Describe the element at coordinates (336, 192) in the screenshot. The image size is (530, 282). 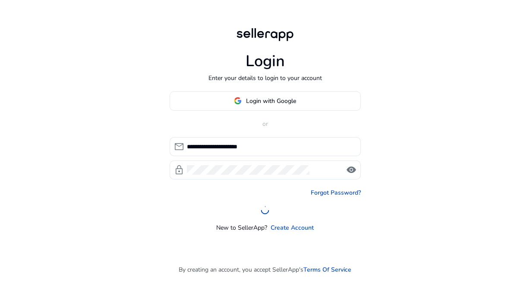
I see `a: Forgot Password?` at that location.